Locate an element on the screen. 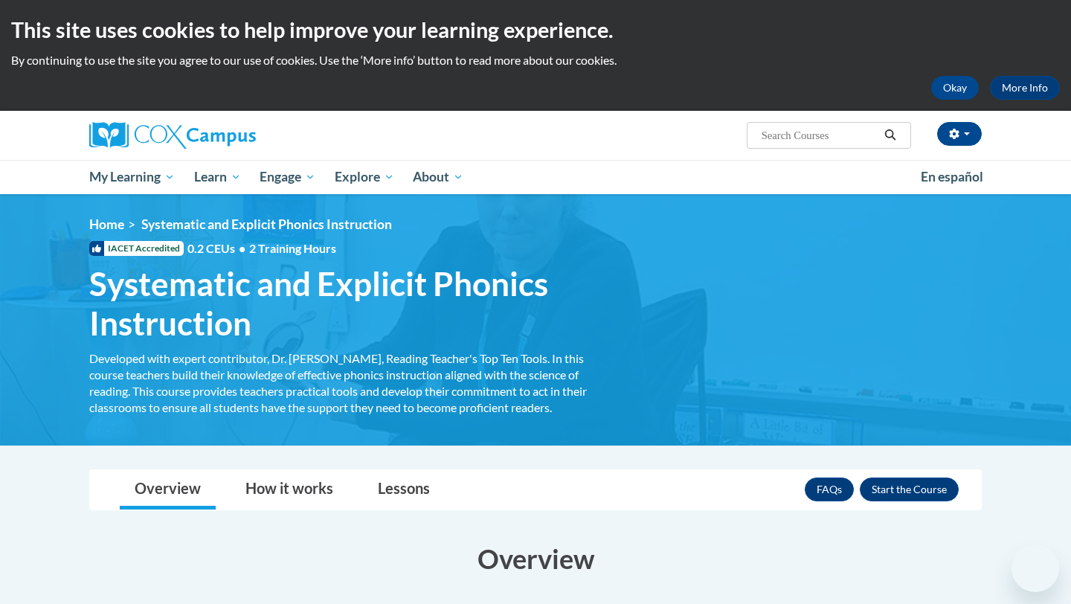  span: IACET Accredited is located at coordinates (136, 248).